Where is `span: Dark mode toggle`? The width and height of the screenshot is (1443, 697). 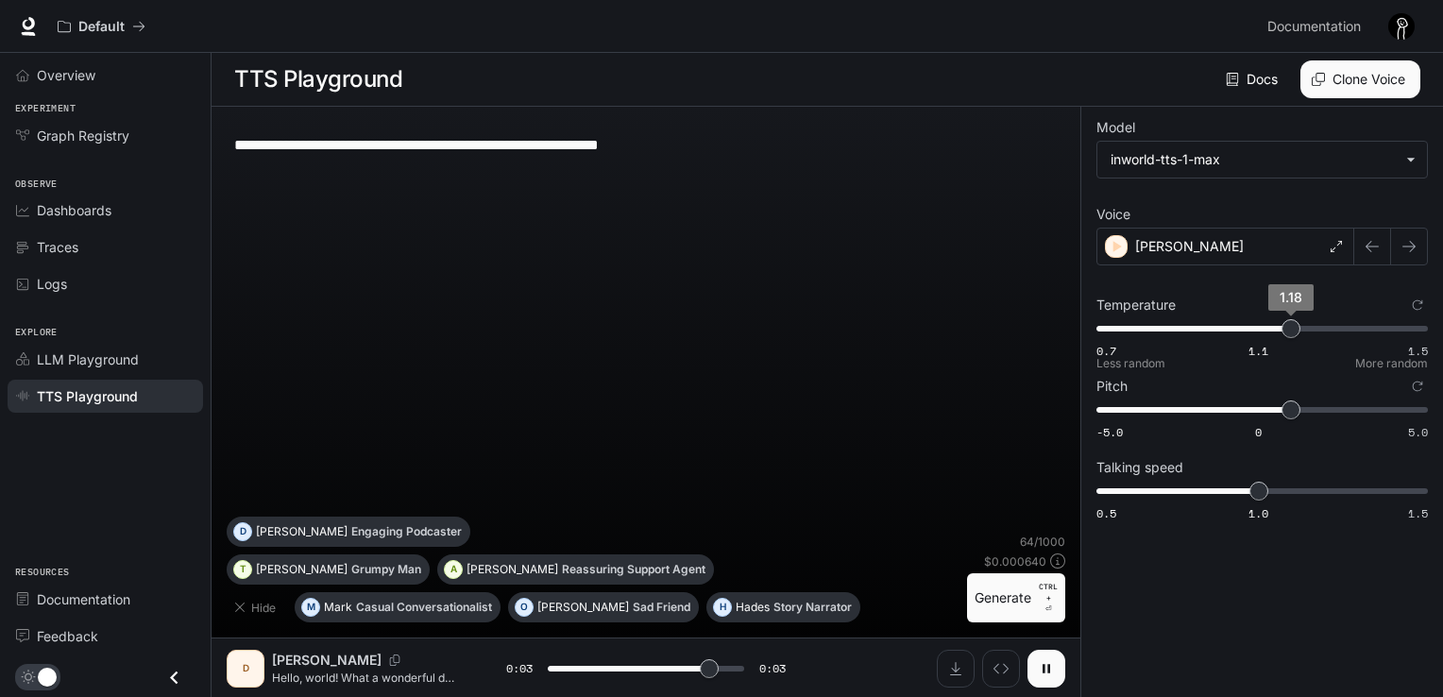 span: Dark mode toggle is located at coordinates (47, 676).